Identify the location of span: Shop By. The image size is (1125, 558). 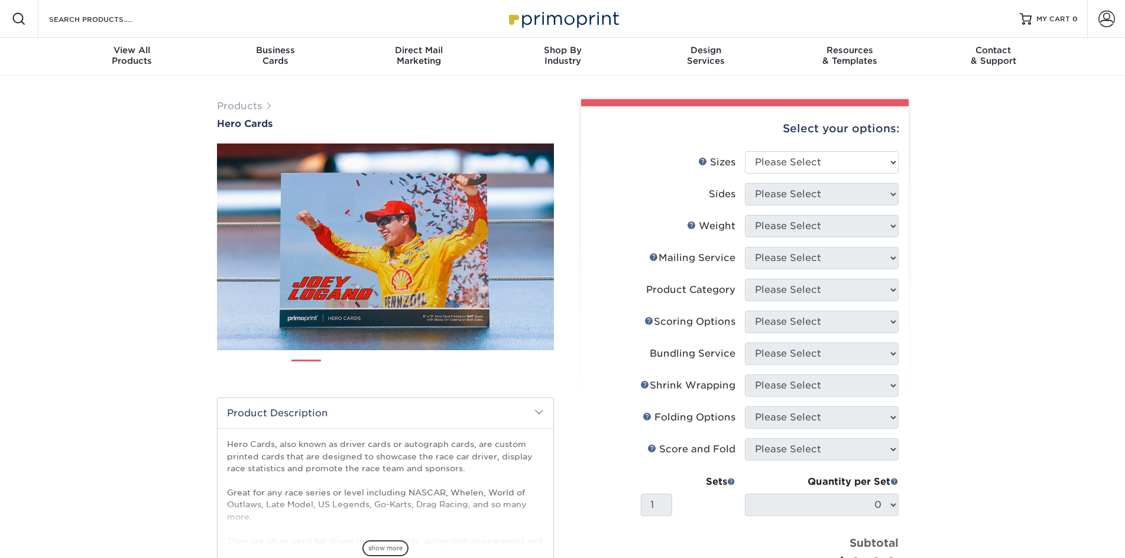
(562, 50).